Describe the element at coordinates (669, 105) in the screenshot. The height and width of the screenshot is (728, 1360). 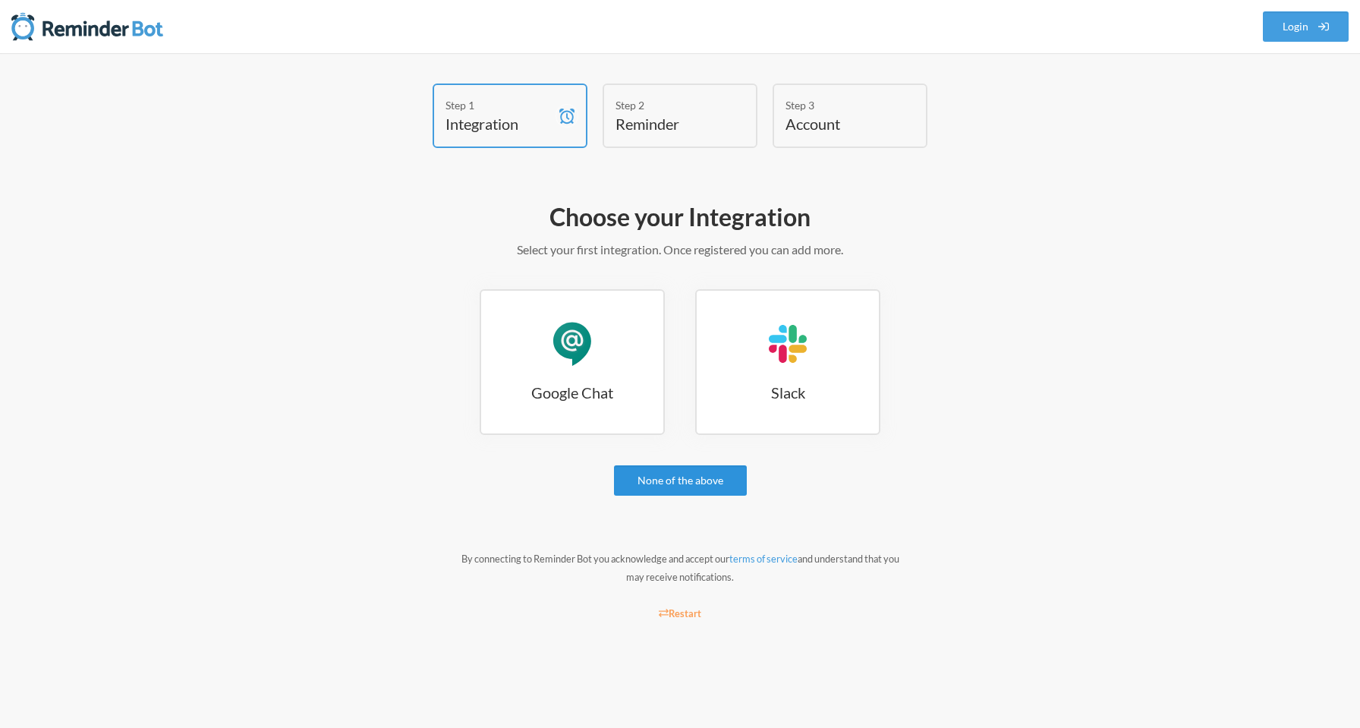
I see `div: Step 2` at that location.